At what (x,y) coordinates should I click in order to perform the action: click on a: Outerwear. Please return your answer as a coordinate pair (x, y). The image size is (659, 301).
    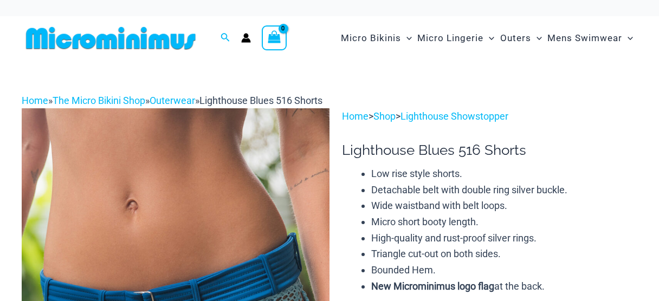
    Looking at the image, I should click on (172, 100).